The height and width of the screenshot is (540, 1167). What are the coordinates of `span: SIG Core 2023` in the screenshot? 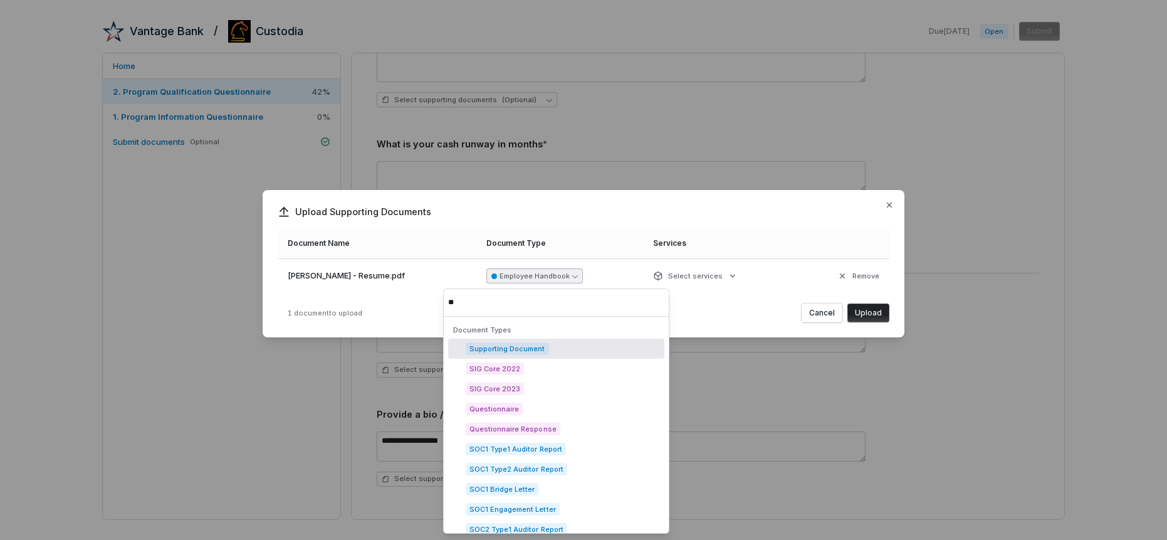 It's located at (495, 389).